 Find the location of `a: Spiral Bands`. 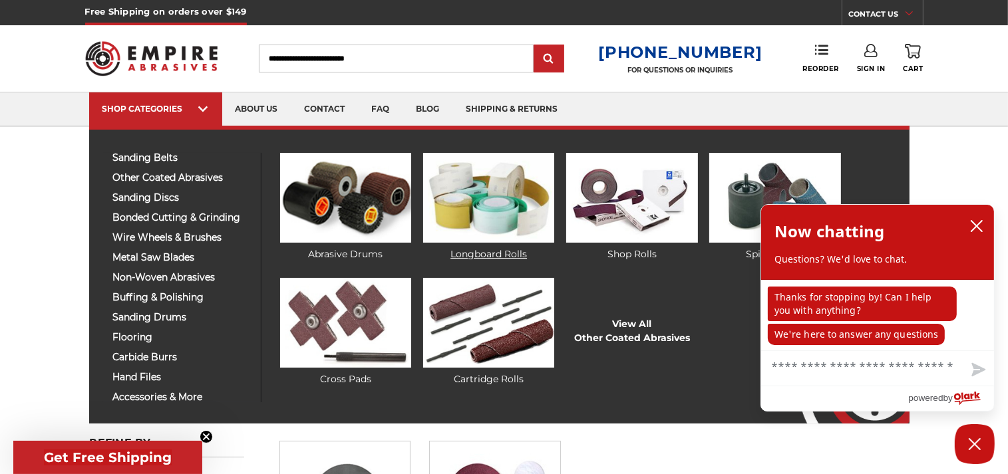

a: Spiral Bands is located at coordinates (775, 207).